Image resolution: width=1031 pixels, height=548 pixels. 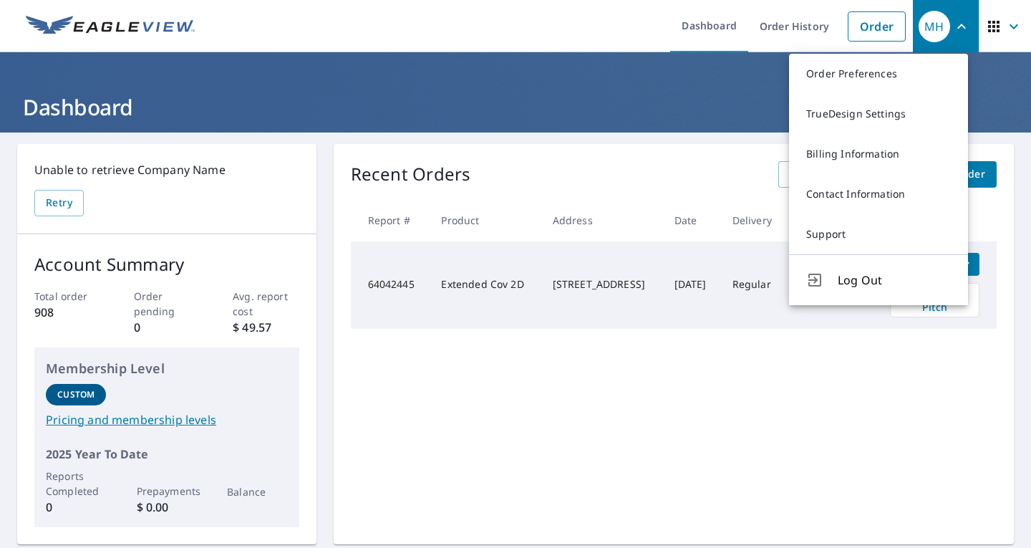 What do you see at coordinates (266, 327) in the screenshot?
I see `p: $ 49.57` at bounding box center [266, 327].